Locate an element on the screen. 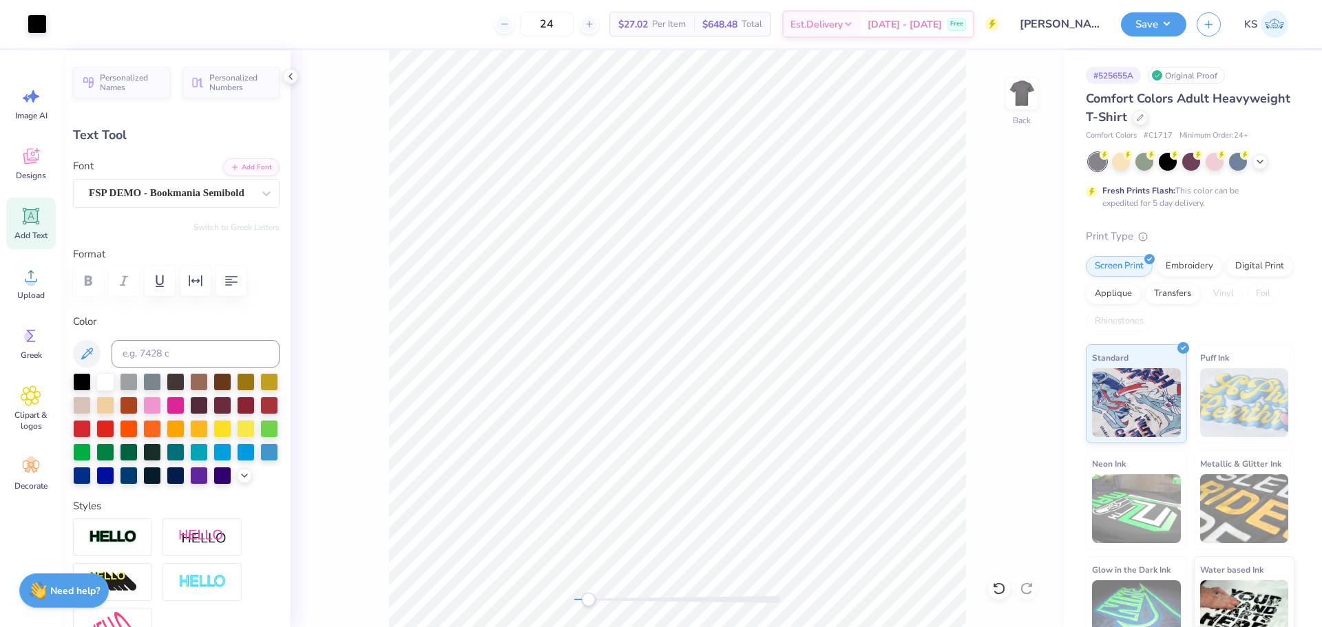 The image size is (1322, 627). strong: Fresh Prints Flash: is located at coordinates (1139, 191).